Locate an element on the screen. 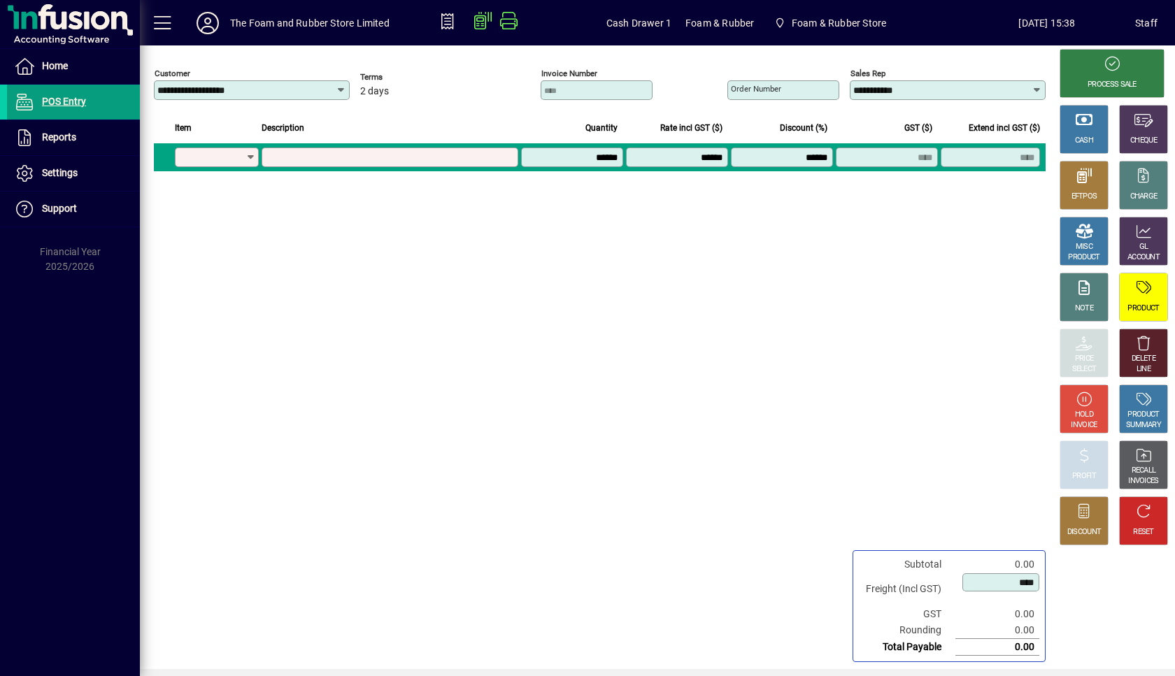 This screenshot has height=676, width=1175. mat-label: Sales rep is located at coordinates (868, 73).